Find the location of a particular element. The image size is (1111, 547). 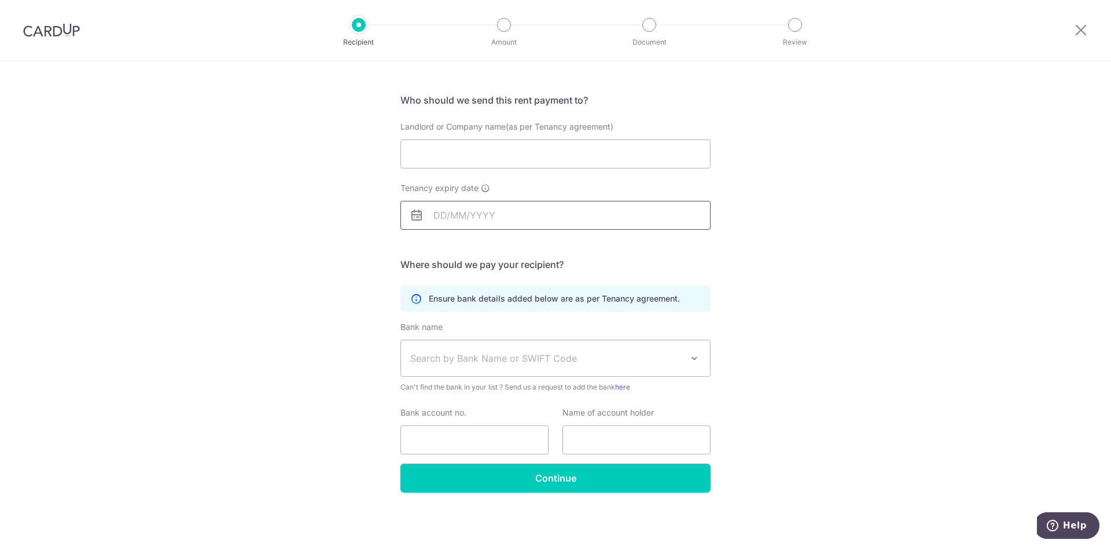

h5: Who should we send this rent payment to? is located at coordinates (555, 100).